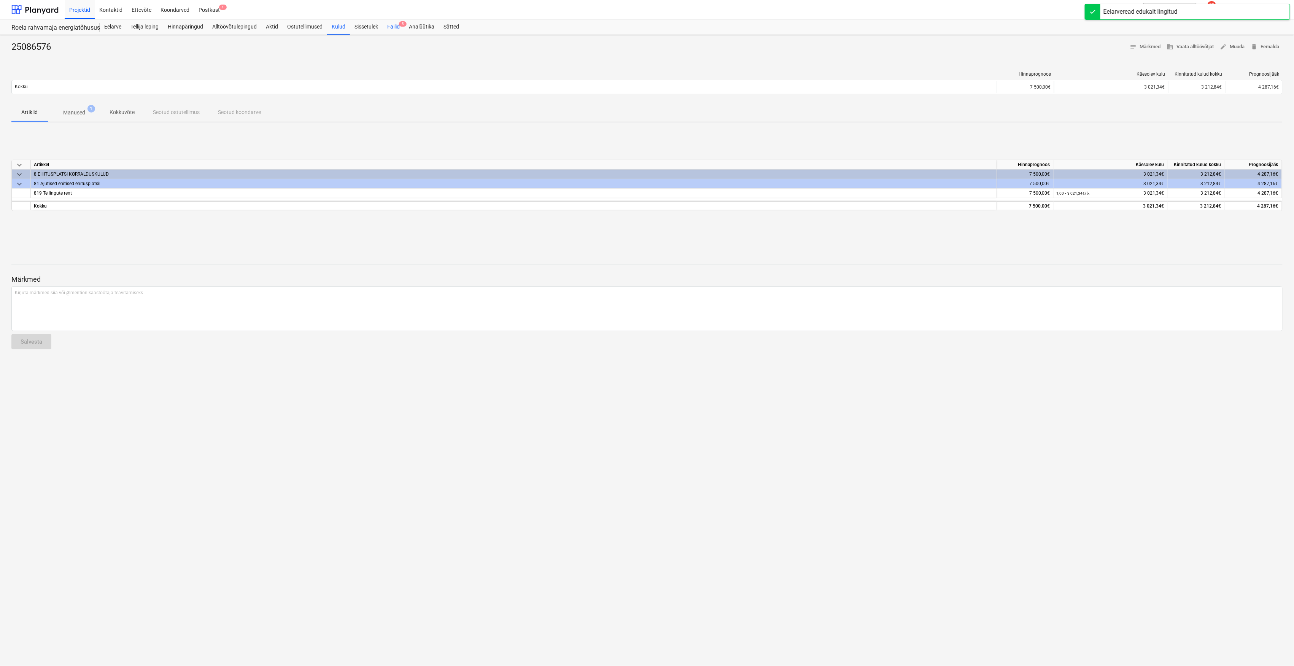 The image size is (1294, 666). Describe the element at coordinates (1170, 47) in the screenshot. I see `span: business` at that location.